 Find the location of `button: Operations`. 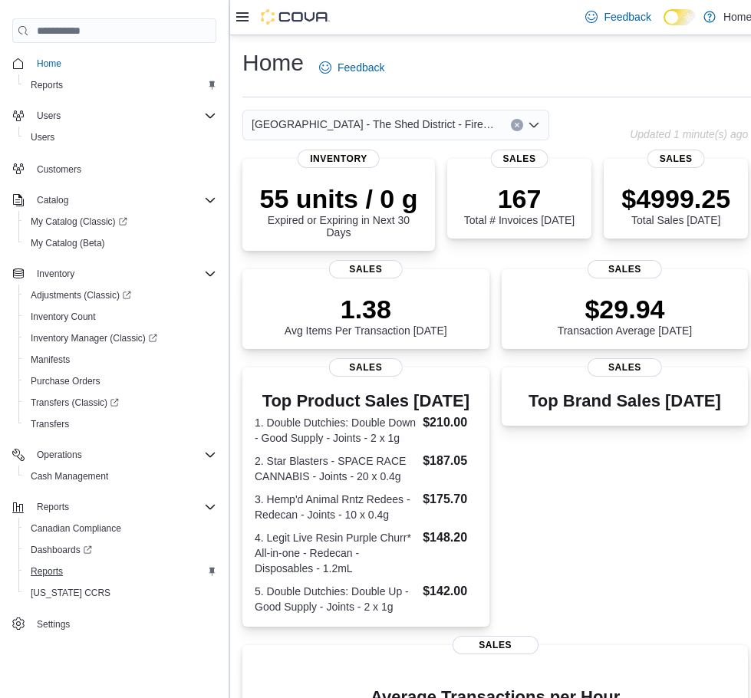

button: Operations is located at coordinates (59, 455).